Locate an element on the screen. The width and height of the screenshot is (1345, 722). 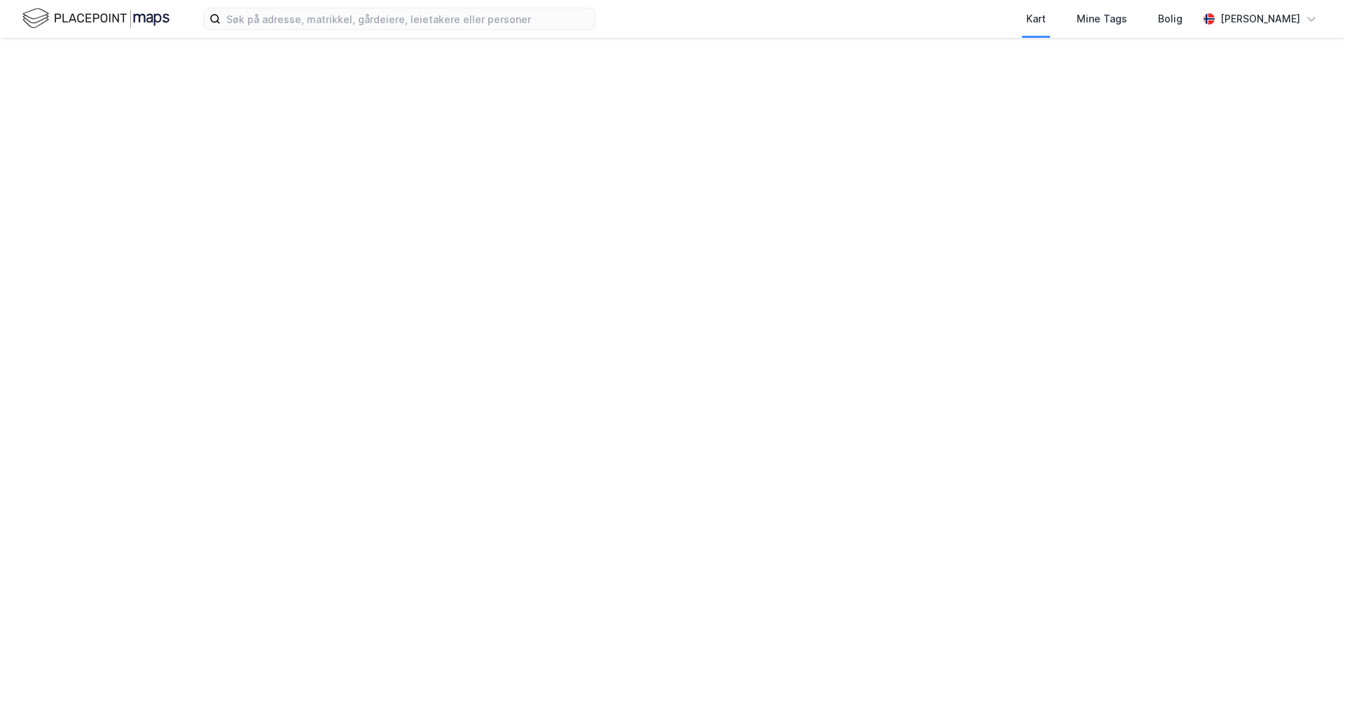
img: logo.f888ab2527a4732fd821a326f86c7f29.svg is located at coordinates (96, 18).